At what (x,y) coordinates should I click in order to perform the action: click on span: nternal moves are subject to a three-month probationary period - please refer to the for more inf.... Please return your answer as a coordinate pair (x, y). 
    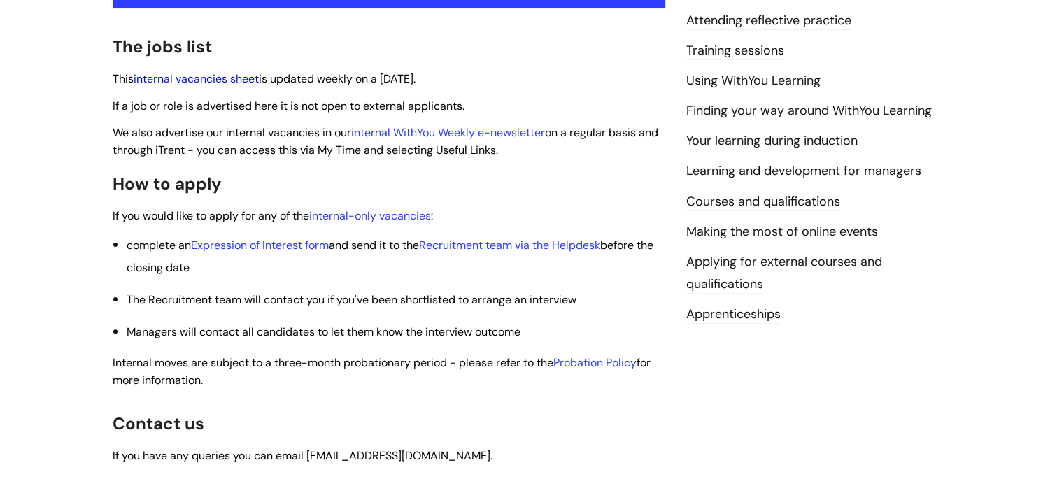
    Looking at the image, I should click on (381, 371).